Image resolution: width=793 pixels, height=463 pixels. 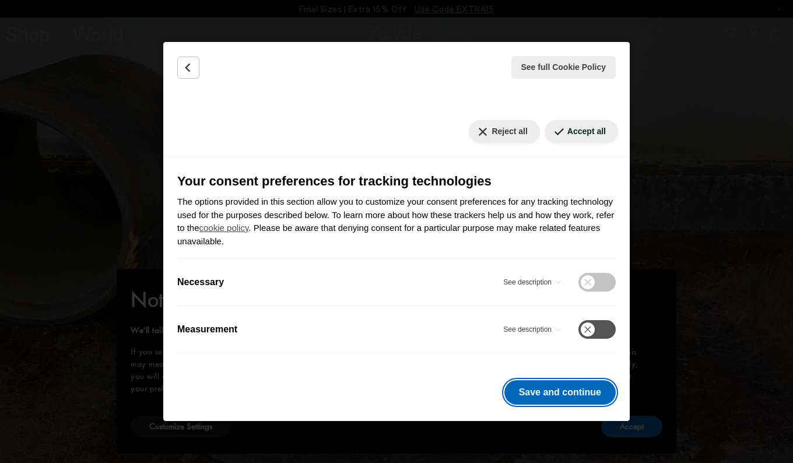 What do you see at coordinates (564, 67) in the screenshot?
I see `span: See full Cookie Policy` at bounding box center [564, 67].